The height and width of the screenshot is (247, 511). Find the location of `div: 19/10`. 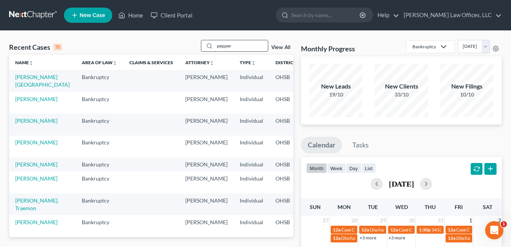

div: 19/10 is located at coordinates (336, 95).